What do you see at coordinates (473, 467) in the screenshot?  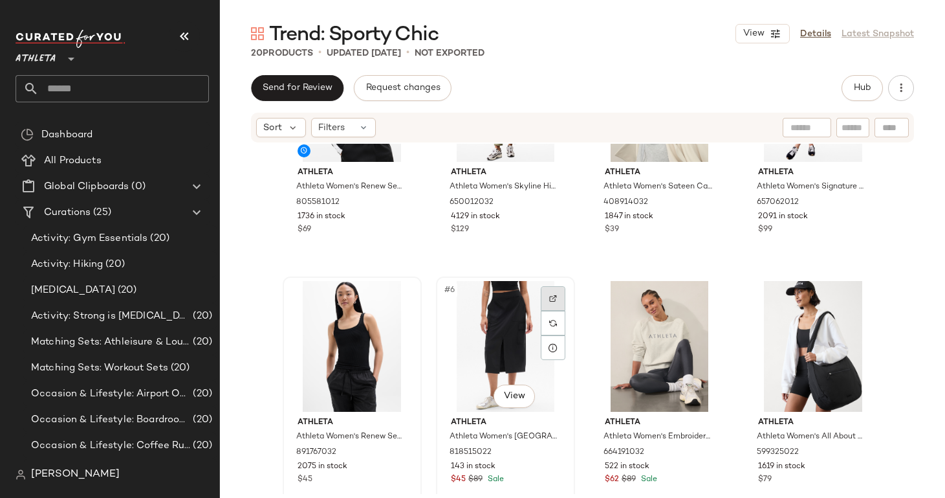 I see `span: 143 in stock` at bounding box center [473, 467].